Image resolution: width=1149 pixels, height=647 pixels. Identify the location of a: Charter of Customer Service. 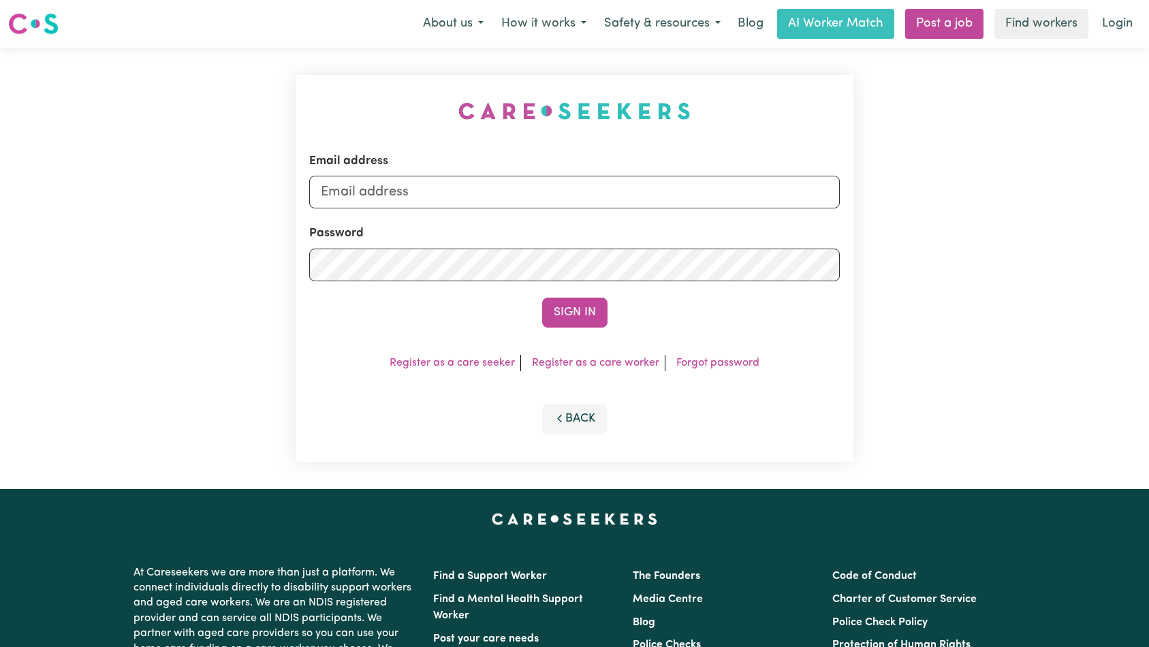
(905, 599).